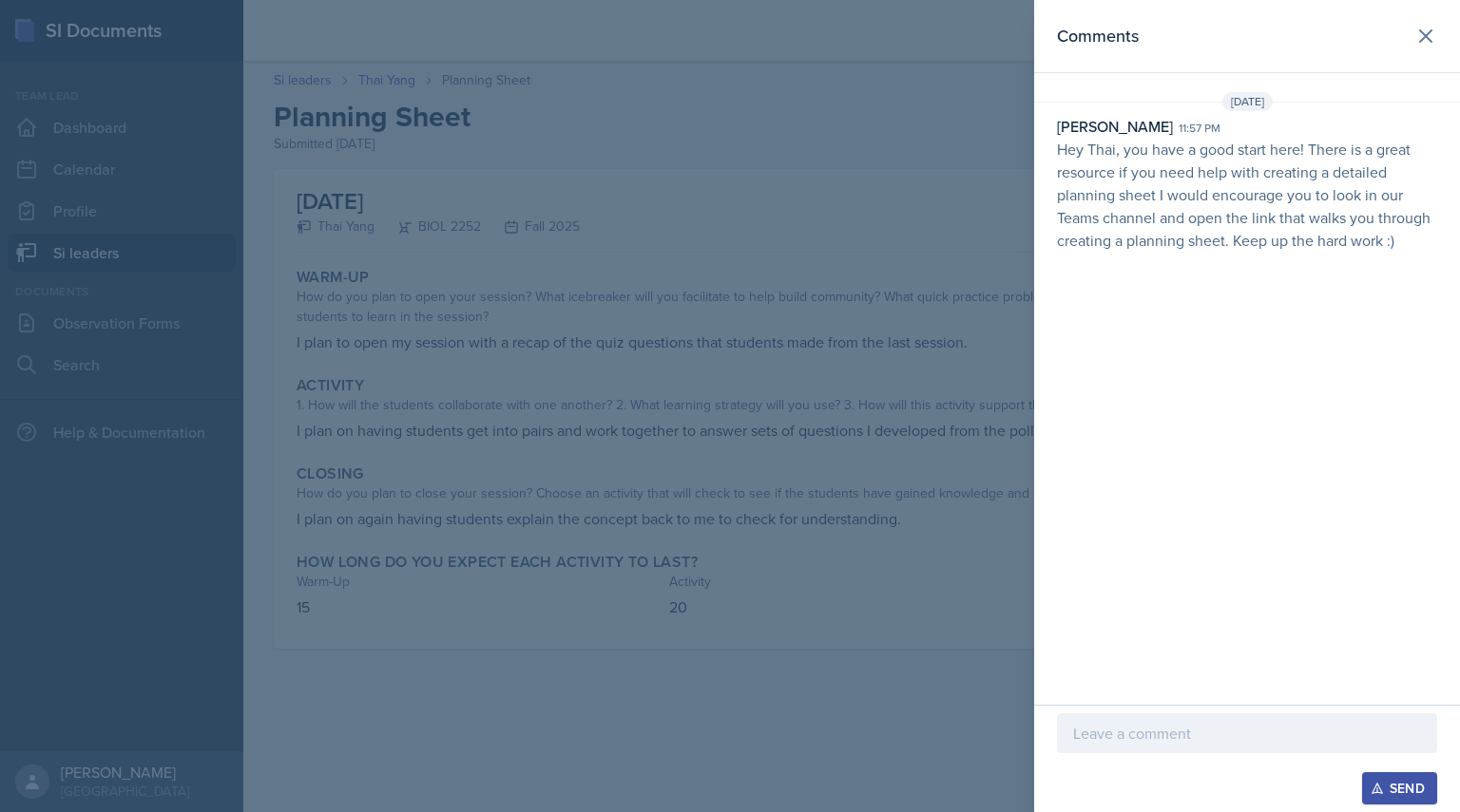 The width and height of the screenshot is (1460, 812). I want to click on div: 11:57 pm, so click(1199, 128).